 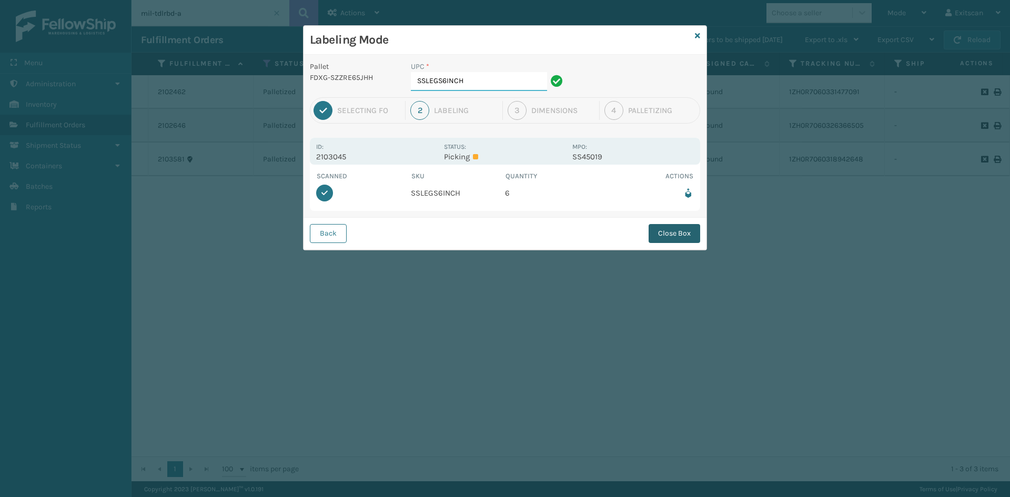 I want to click on div: 1, so click(x=323, y=110).